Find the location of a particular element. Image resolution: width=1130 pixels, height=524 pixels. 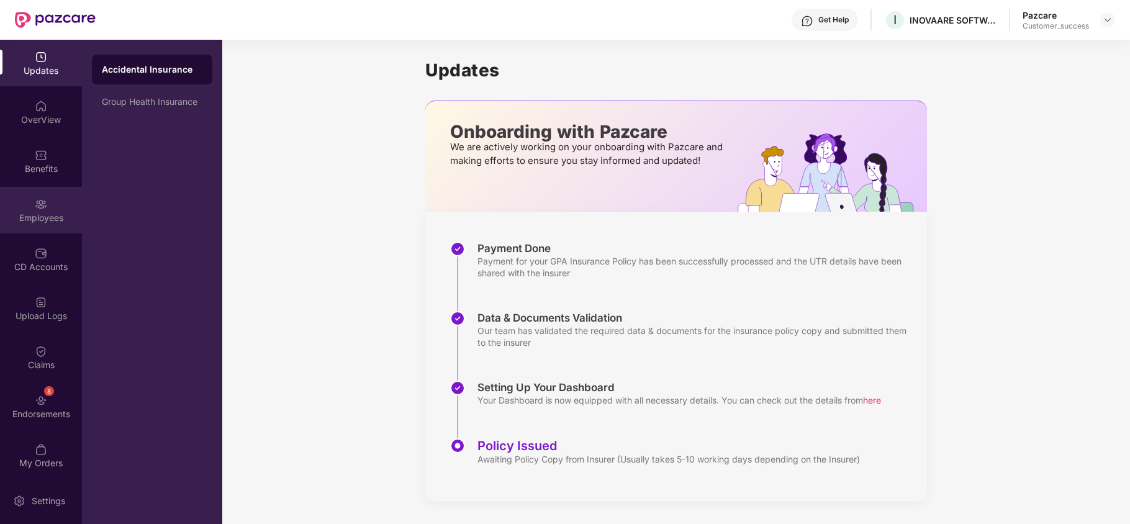

div: Our team has validated the required data & documents for the insurance policy copy and submitted ... is located at coordinates (696, 336).